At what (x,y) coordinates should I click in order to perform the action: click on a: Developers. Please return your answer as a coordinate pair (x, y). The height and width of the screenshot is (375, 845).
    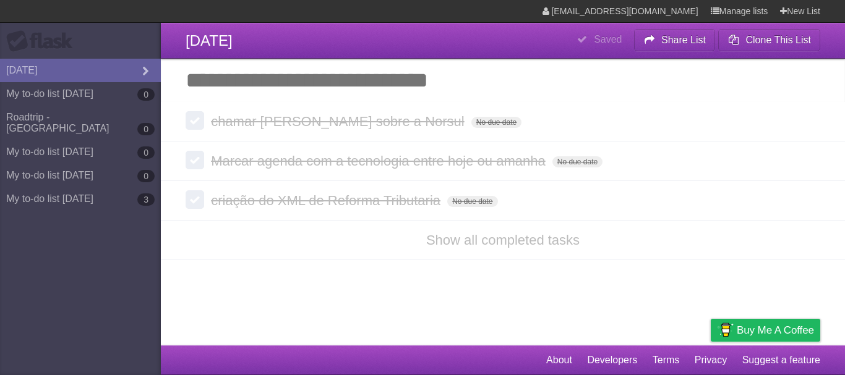
    Looking at the image, I should click on (612, 361).